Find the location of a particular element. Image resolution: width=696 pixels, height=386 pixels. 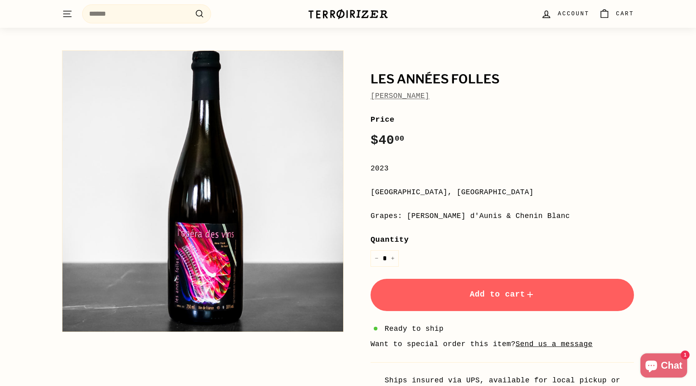

span: Add to cart is located at coordinates (503, 294).